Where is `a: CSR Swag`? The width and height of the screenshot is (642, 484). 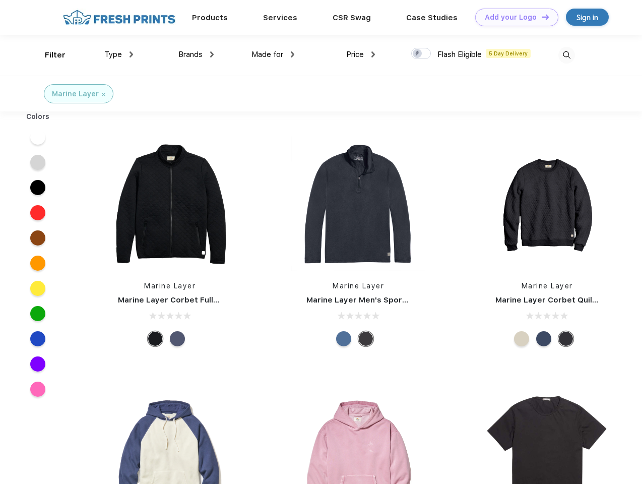
a: CSR Swag is located at coordinates (352, 18).